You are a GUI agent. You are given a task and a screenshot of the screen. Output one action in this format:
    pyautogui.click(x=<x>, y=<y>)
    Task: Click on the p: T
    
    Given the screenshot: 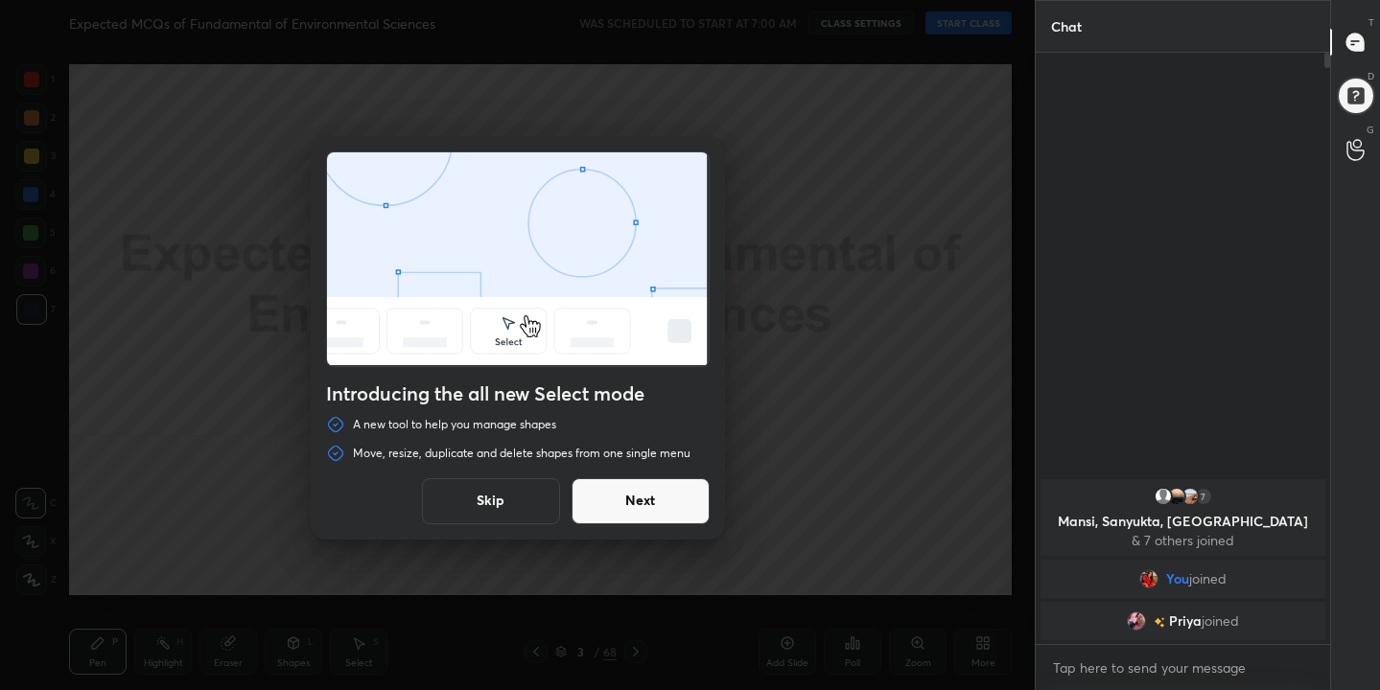 What is the action you would take?
    pyautogui.click(x=1371, y=22)
    